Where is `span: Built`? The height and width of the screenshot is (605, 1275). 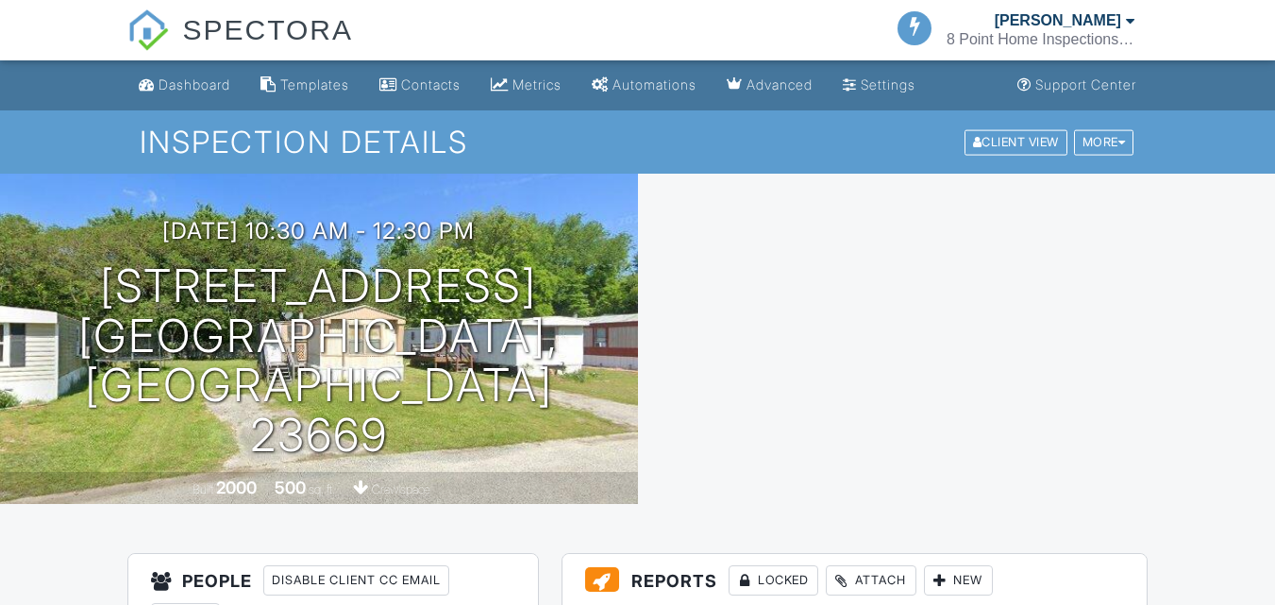 span: Built is located at coordinates (203, 489).